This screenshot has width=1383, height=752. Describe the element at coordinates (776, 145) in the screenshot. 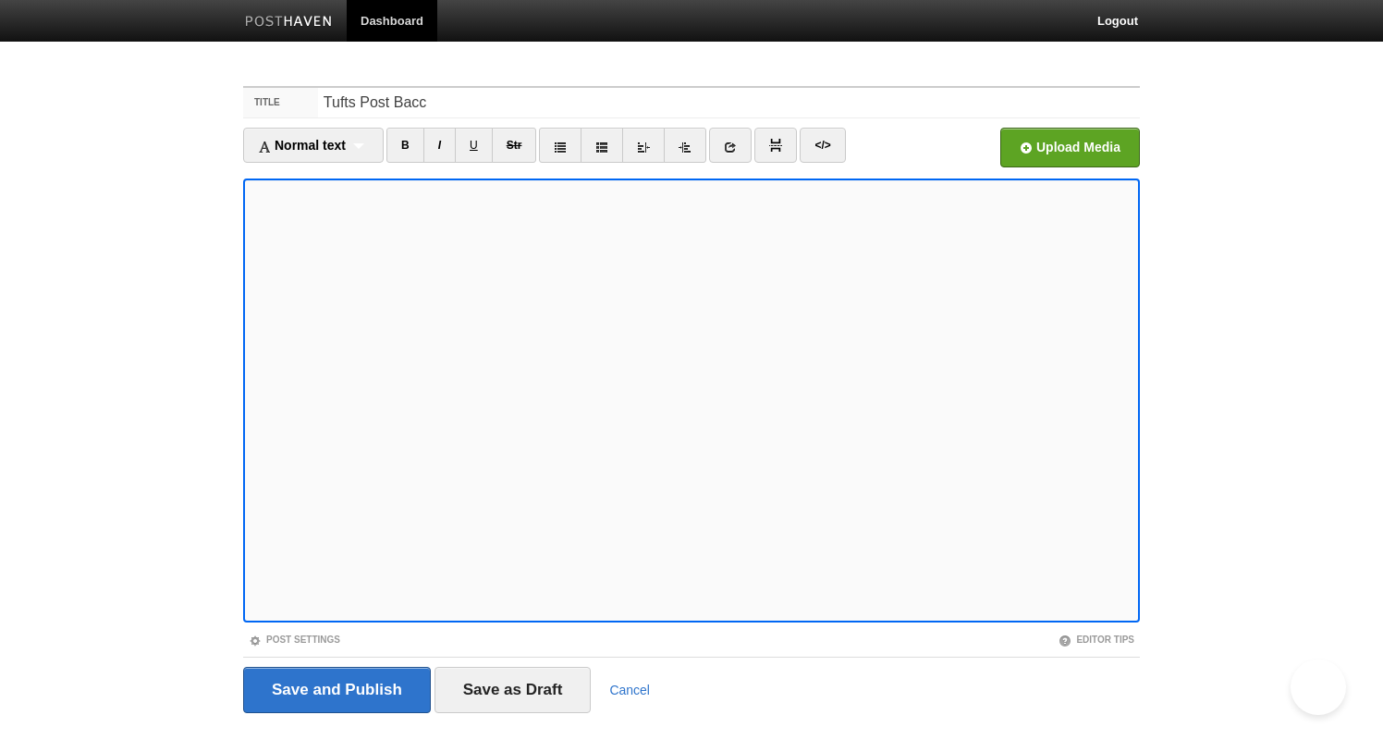

I see `img: pagebreak-icon.png` at that location.